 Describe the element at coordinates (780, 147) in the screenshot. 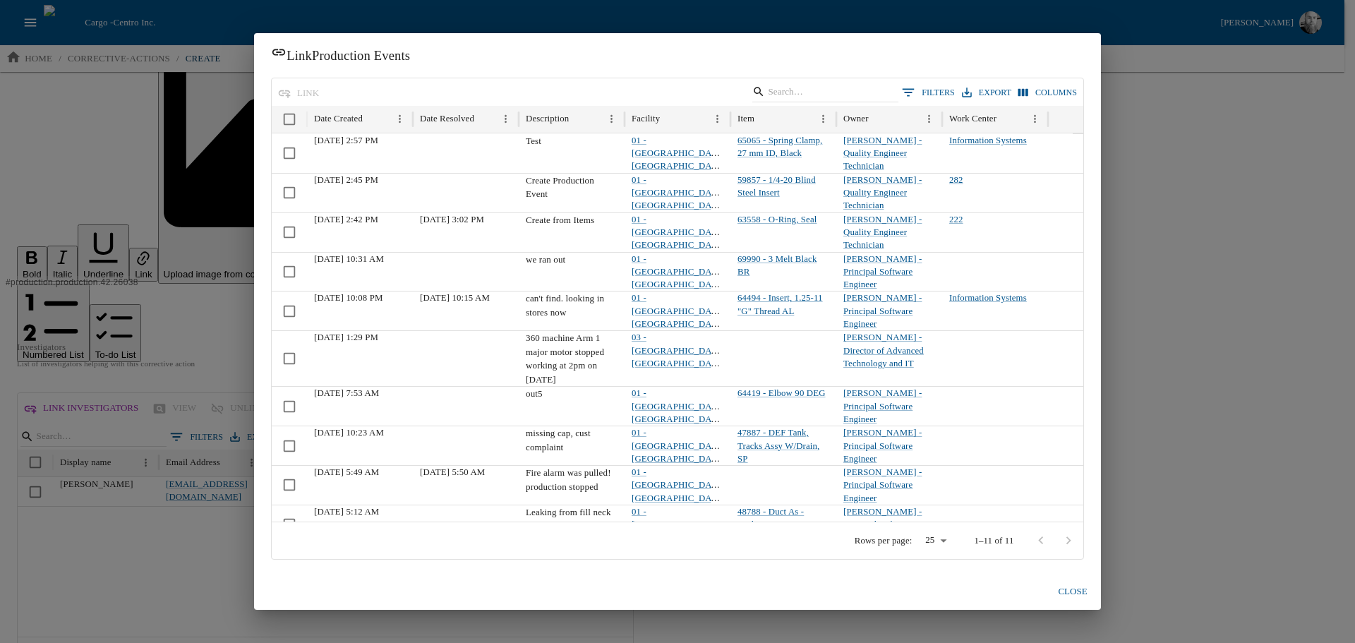

I see `a: 65065 - Spring Clamp, 27 mm ID, Black` at that location.